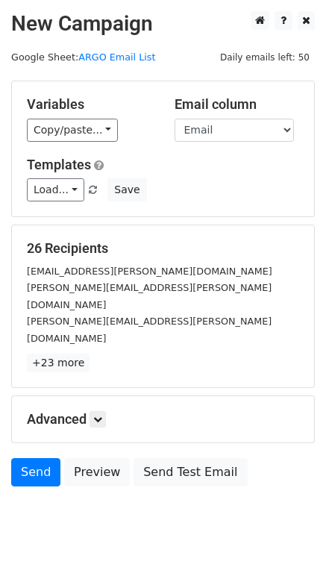 The width and height of the screenshot is (326, 573). What do you see at coordinates (190, 472) in the screenshot?
I see `a: Send Test Email` at bounding box center [190, 472].